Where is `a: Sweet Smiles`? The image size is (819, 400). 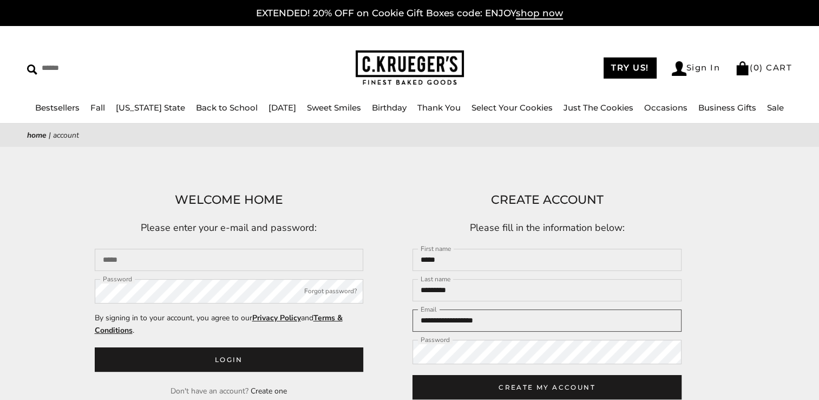
a: Sweet Smiles is located at coordinates (334, 107).